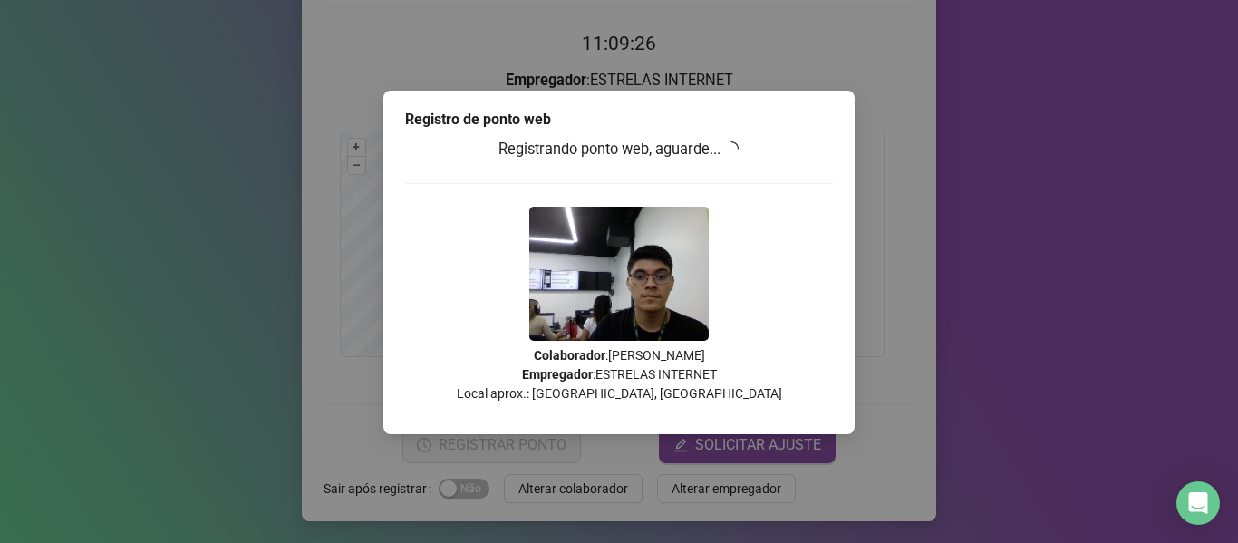 This screenshot has height=543, width=1238. Describe the element at coordinates (1198, 503) in the screenshot. I see `div: Open Intercom Messenger` at that location.